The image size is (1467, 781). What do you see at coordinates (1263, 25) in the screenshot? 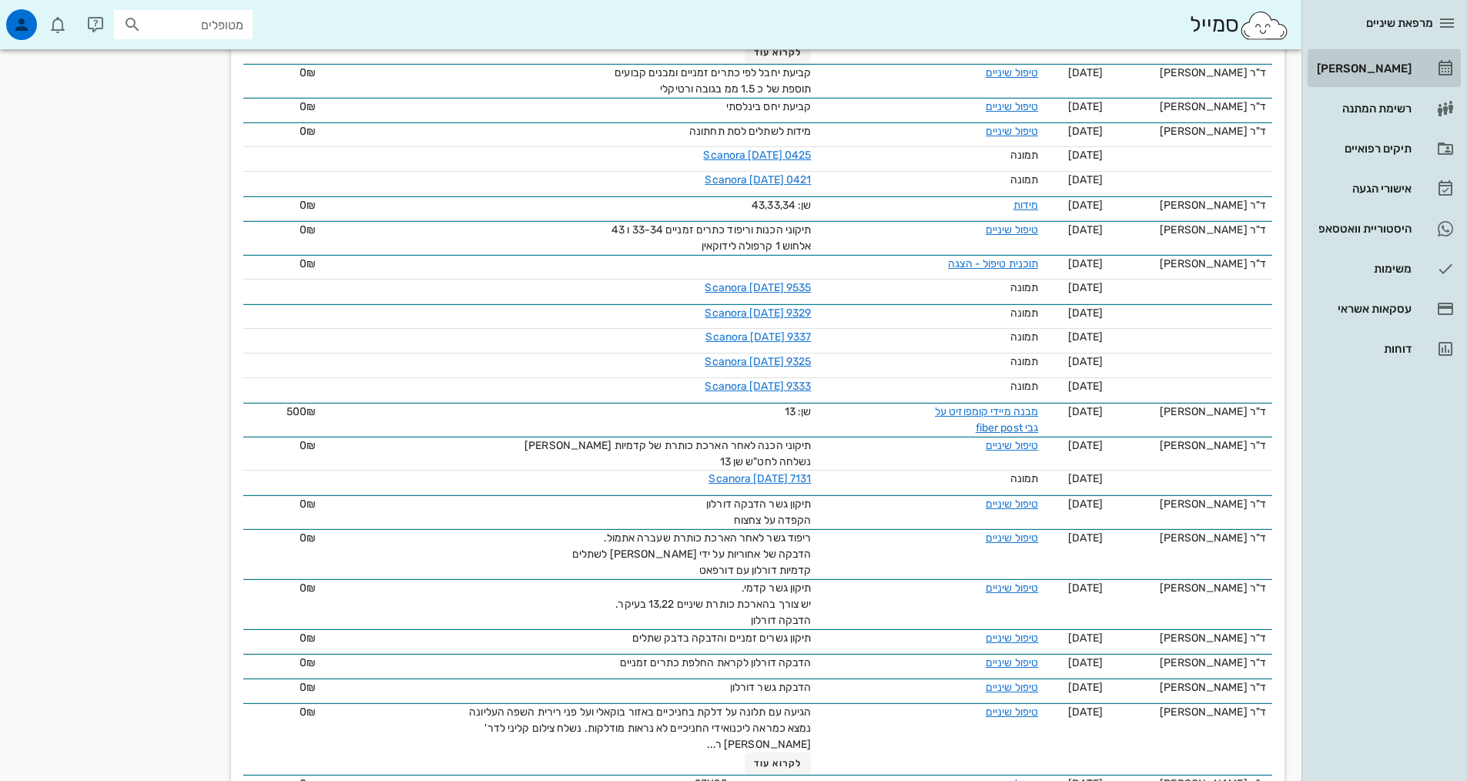
I see `img: SmileCloud logo` at bounding box center [1263, 25].